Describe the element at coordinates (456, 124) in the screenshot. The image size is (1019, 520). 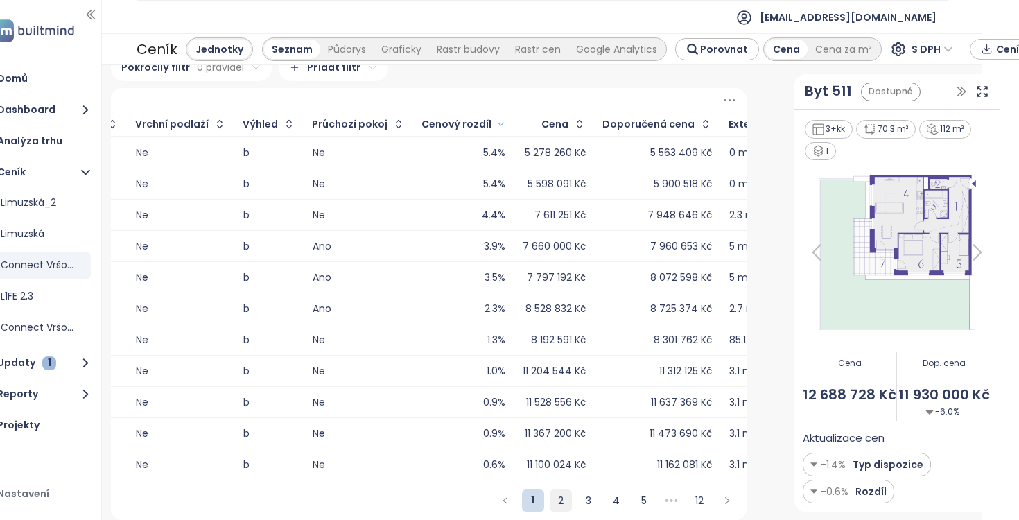
I see `div: Cenový rozdíl` at that location.